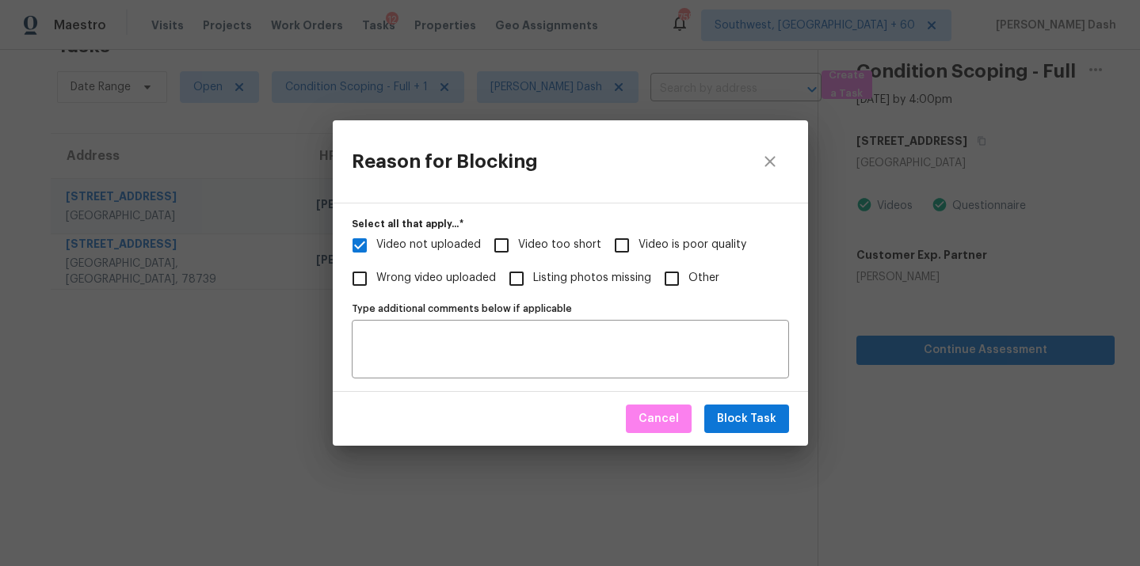 The image size is (1140, 566). I want to click on span: Cancel, so click(658, 419).